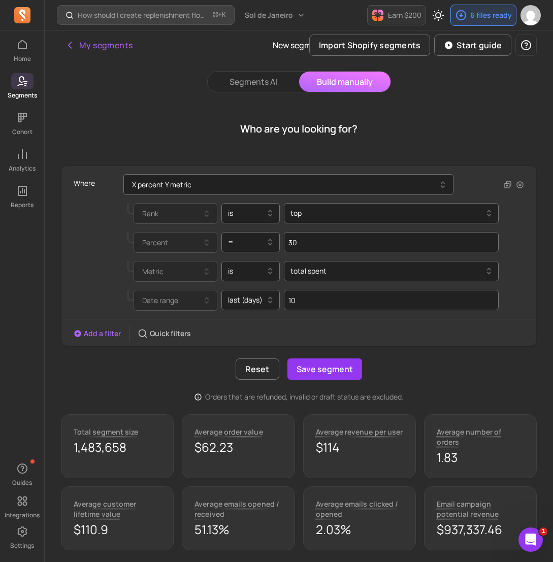 The width and height of the screenshot is (553, 562). I want to click on p: $110.9, so click(117, 530).